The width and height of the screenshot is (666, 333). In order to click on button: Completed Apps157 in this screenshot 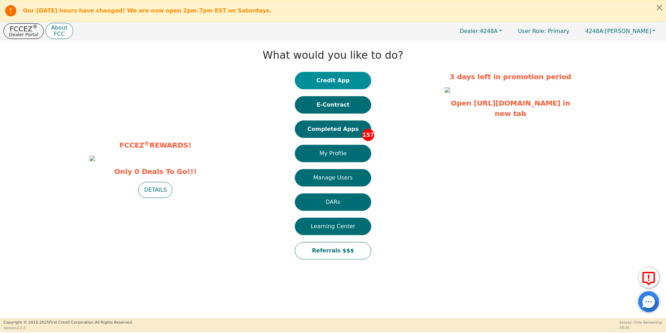, I will do `click(333, 129)`.